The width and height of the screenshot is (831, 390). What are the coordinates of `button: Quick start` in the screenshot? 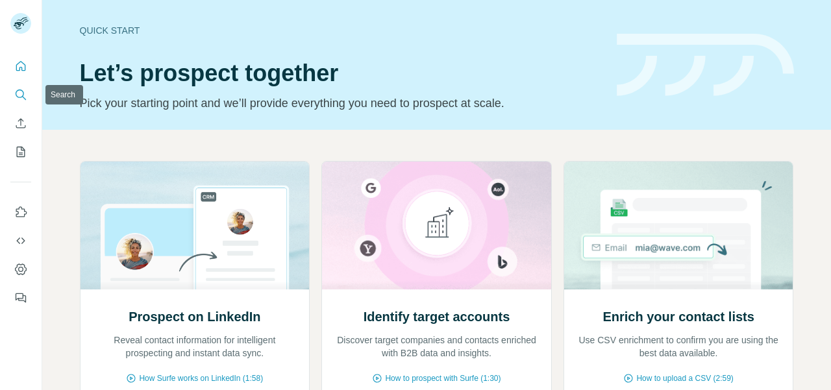 It's located at (21, 66).